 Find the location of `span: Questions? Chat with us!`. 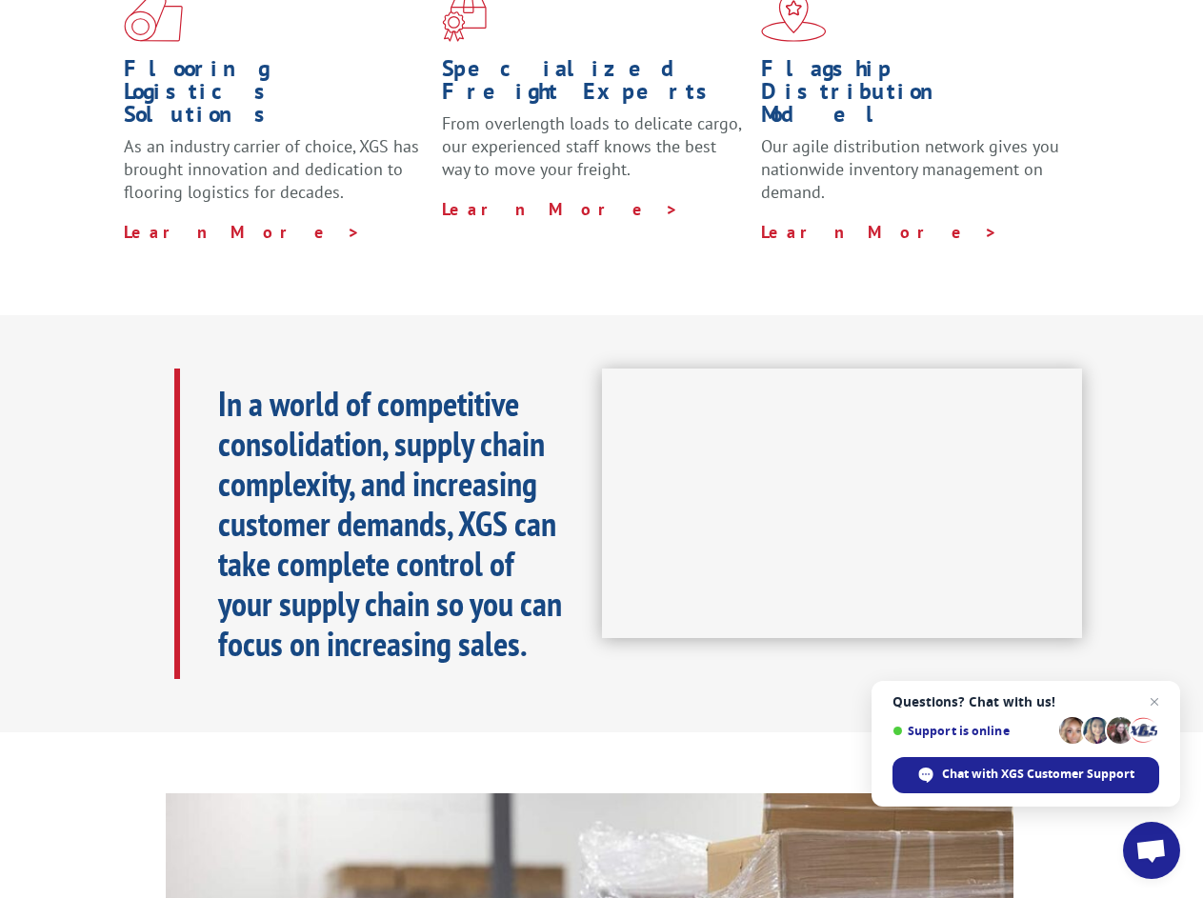

span: Questions? Chat with us! is located at coordinates (1026, 702).